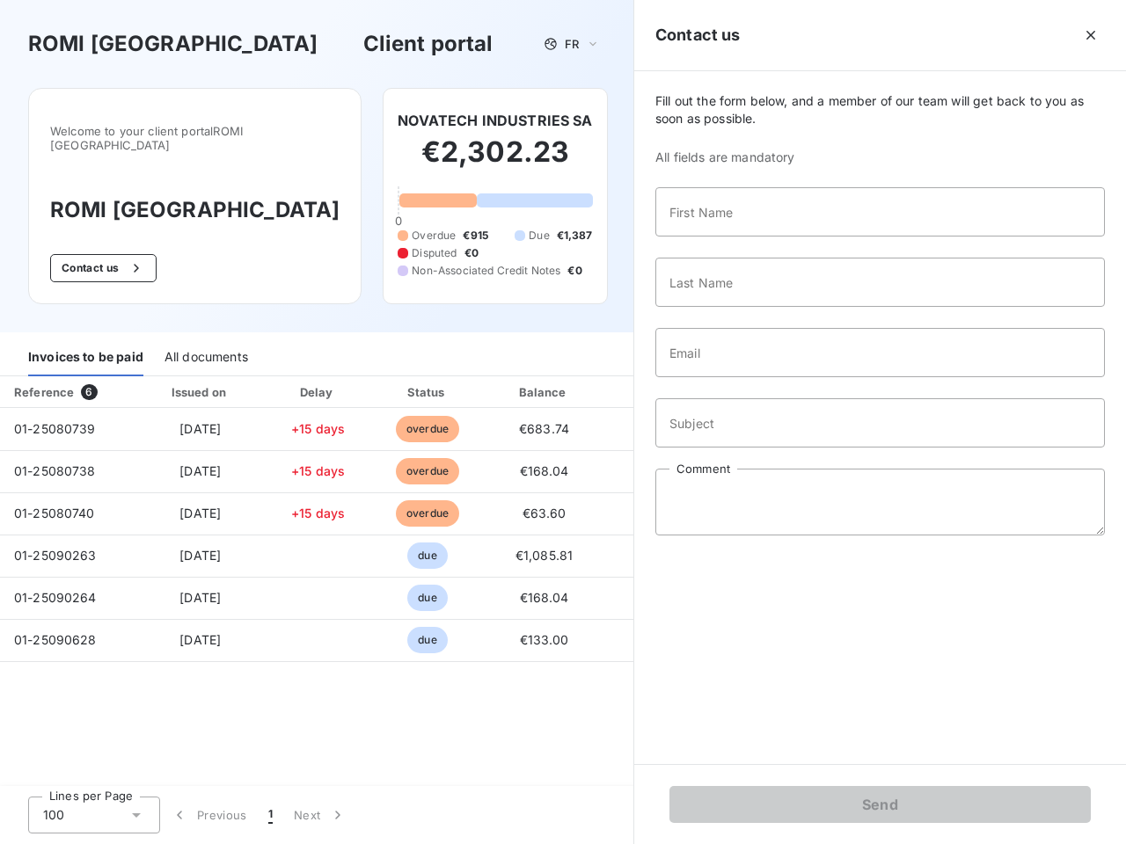 This screenshot has width=1126, height=844. What do you see at coordinates (434, 236) in the screenshot?
I see `span: Overdue` at bounding box center [434, 236].